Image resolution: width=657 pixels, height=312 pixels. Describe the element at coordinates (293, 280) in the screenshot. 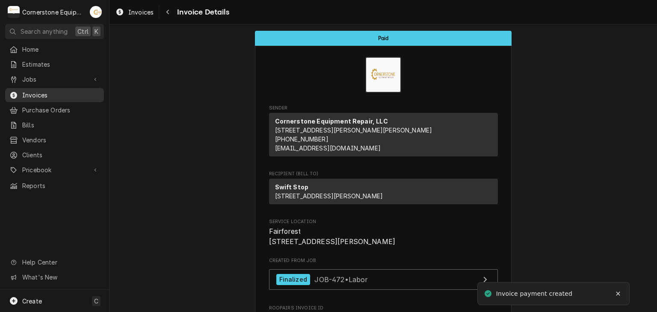

I see `div: Finalized` at that location.